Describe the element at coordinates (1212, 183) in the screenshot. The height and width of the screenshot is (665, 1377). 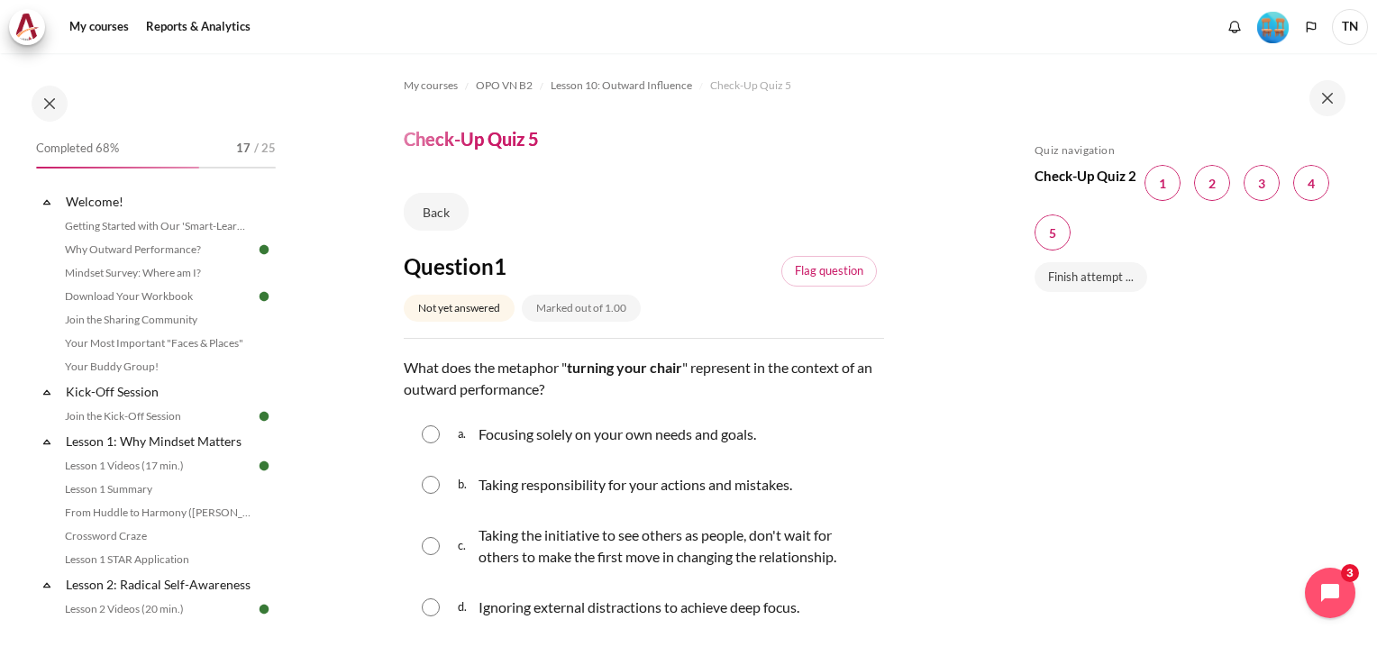
I see `a: 2` at that location.